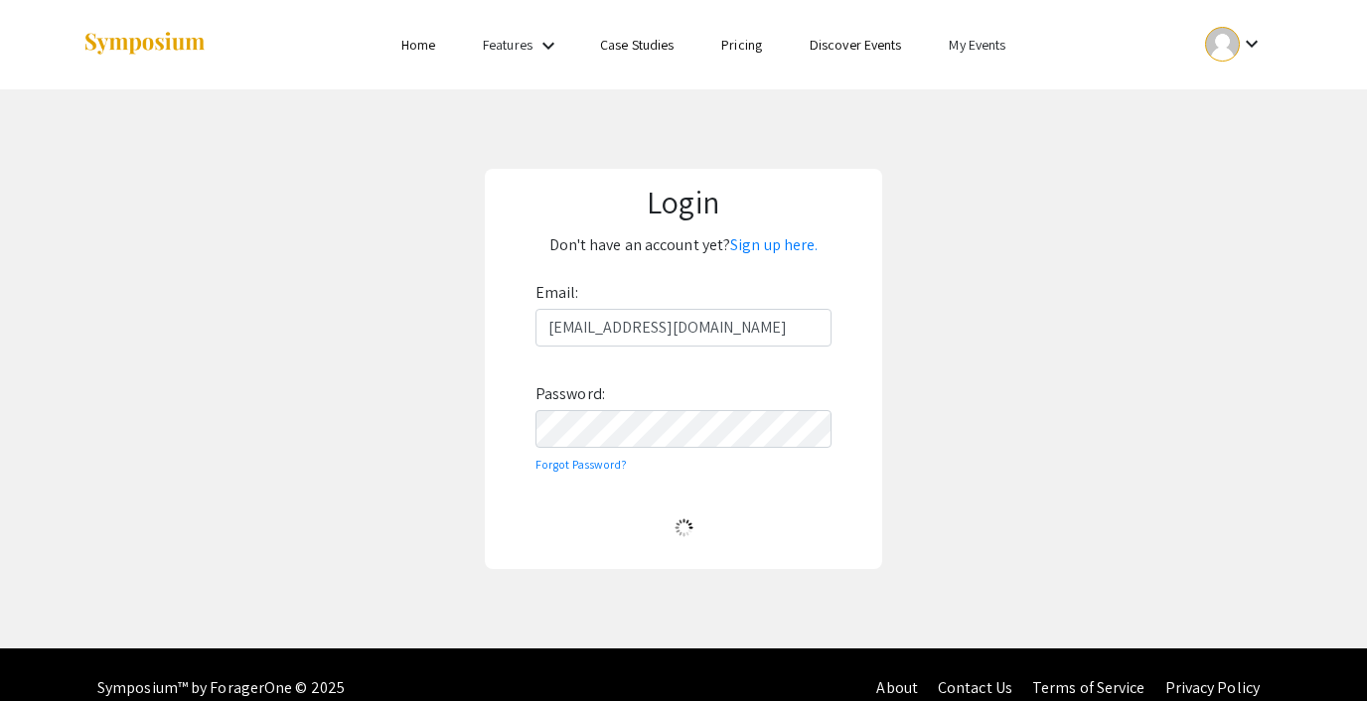 Image resolution: width=1367 pixels, height=701 pixels. I want to click on a: Features, so click(508, 45).